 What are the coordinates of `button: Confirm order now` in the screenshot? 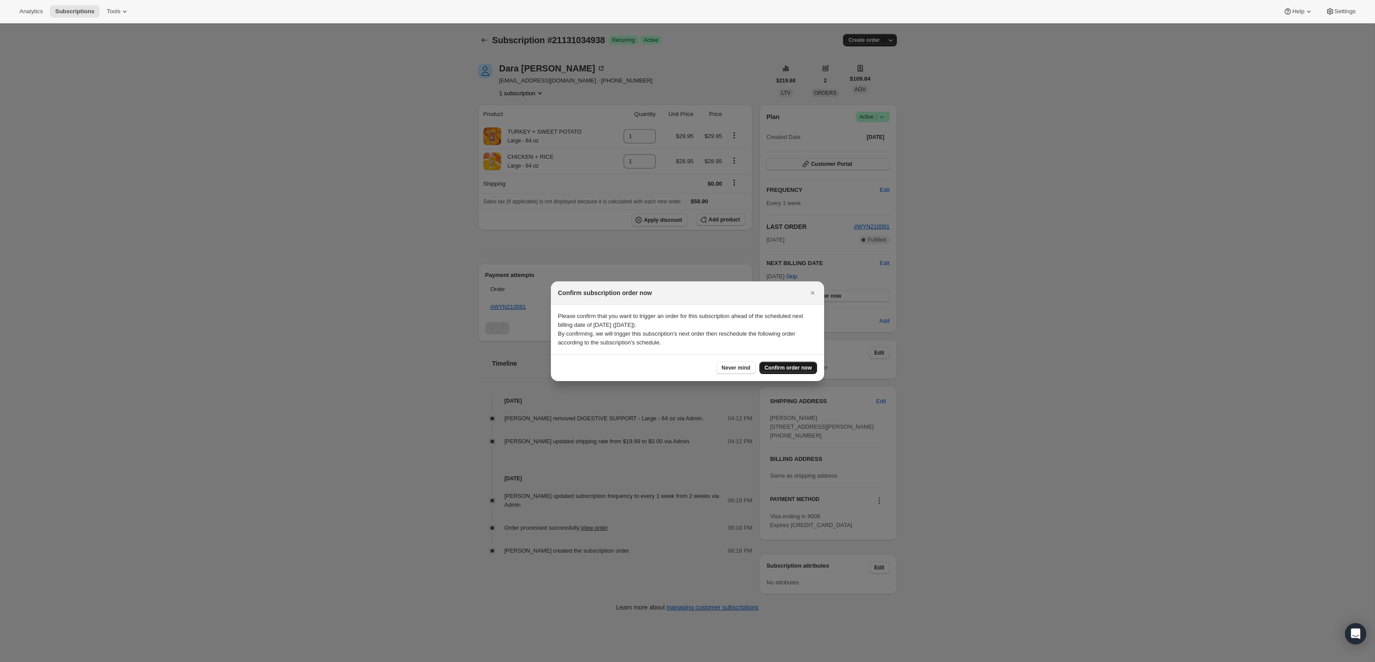 It's located at (788, 368).